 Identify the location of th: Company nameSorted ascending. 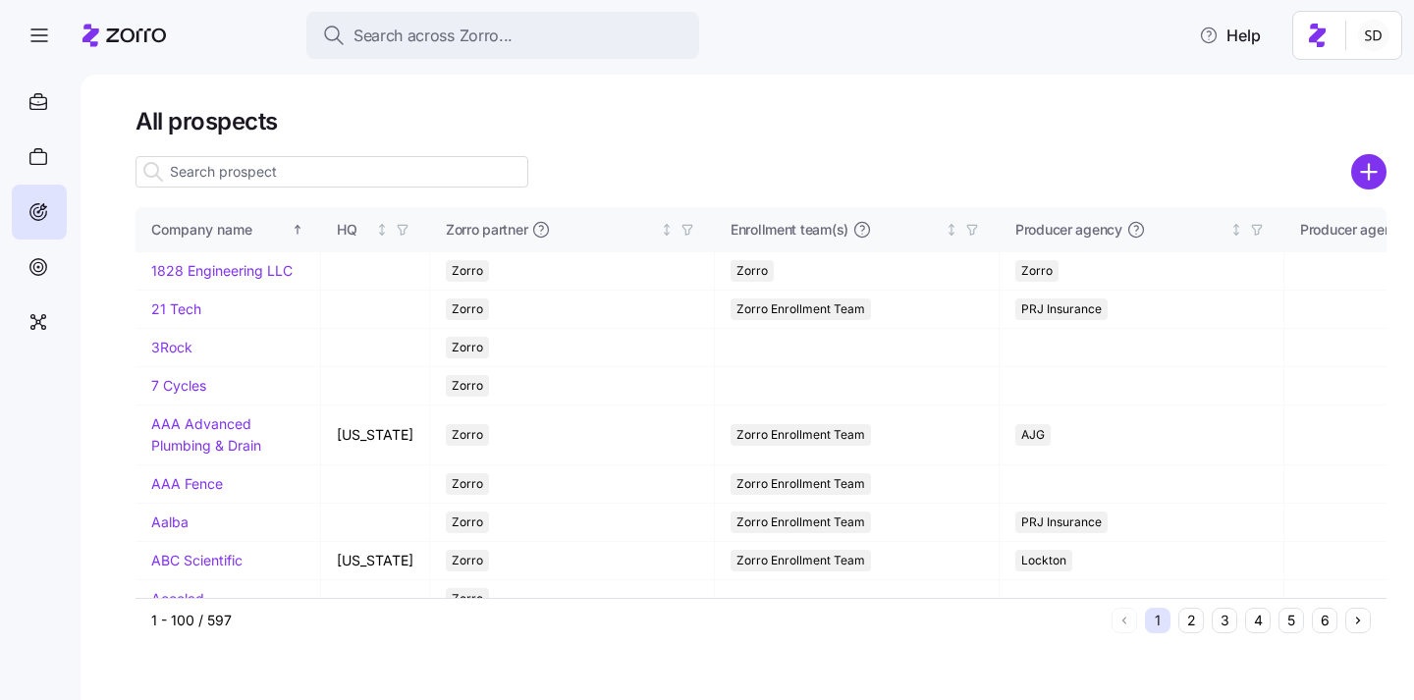
(228, 230).